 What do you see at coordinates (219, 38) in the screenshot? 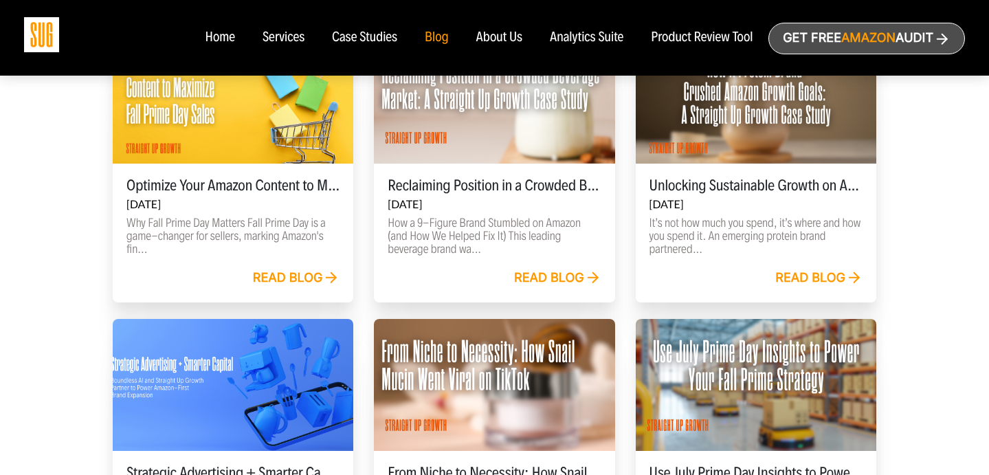
I see `a: Home` at bounding box center [219, 38].